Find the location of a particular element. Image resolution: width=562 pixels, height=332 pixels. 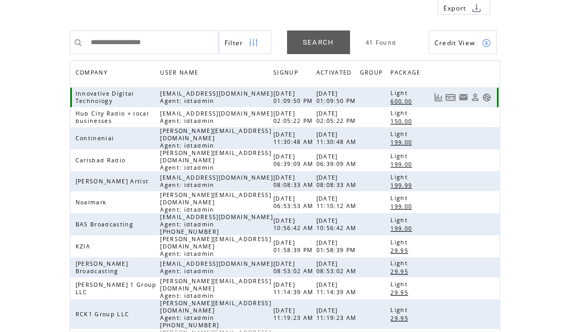

span: RCK1 Group LLC is located at coordinates (104, 314).